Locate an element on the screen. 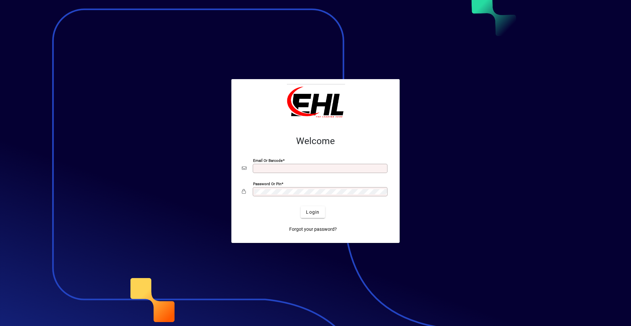 Image resolution: width=631 pixels, height=326 pixels. h2: Welcome is located at coordinates (315, 141).